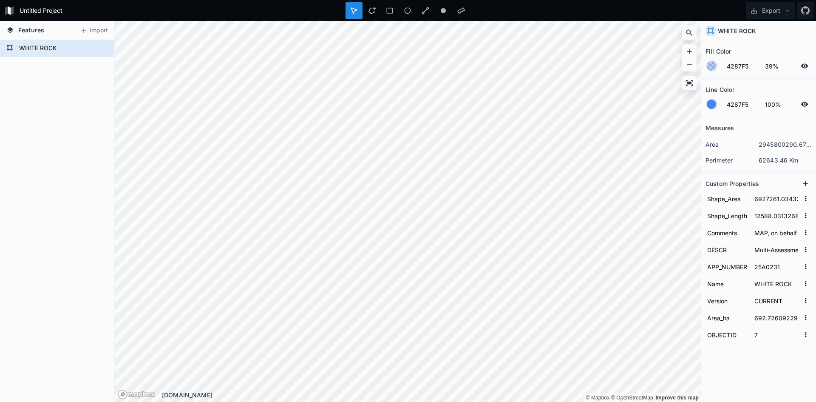 This screenshot has height=402, width=816. What do you see at coordinates (785, 160) in the screenshot?
I see `dd: 62643.46 Km` at bounding box center [785, 160].